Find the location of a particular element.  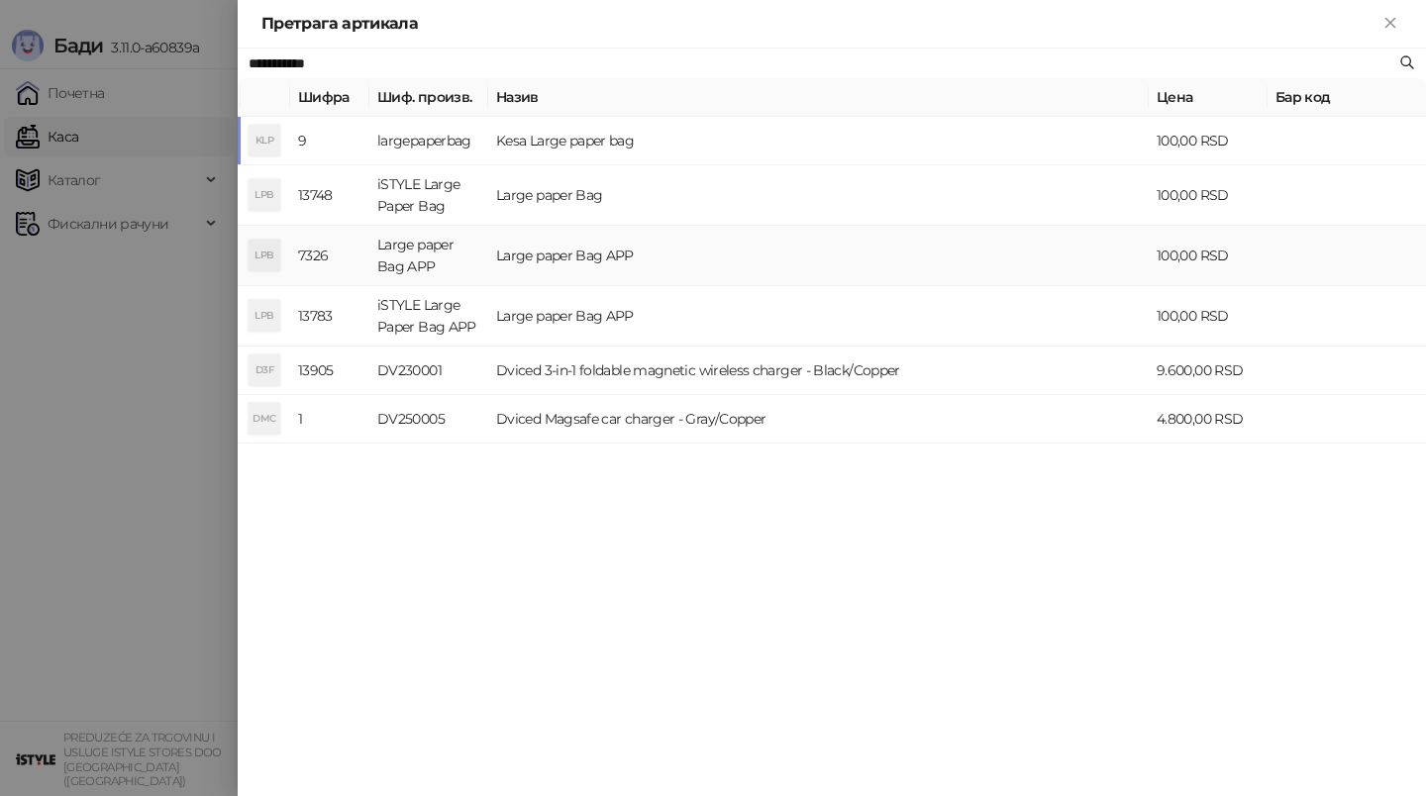

td: iSTYLE Large Paper Bag APP is located at coordinates (429, 316).